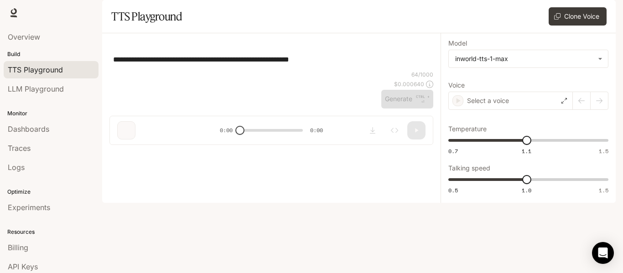  What do you see at coordinates (453, 151) in the screenshot?
I see `span: 0.7` at bounding box center [453, 151].